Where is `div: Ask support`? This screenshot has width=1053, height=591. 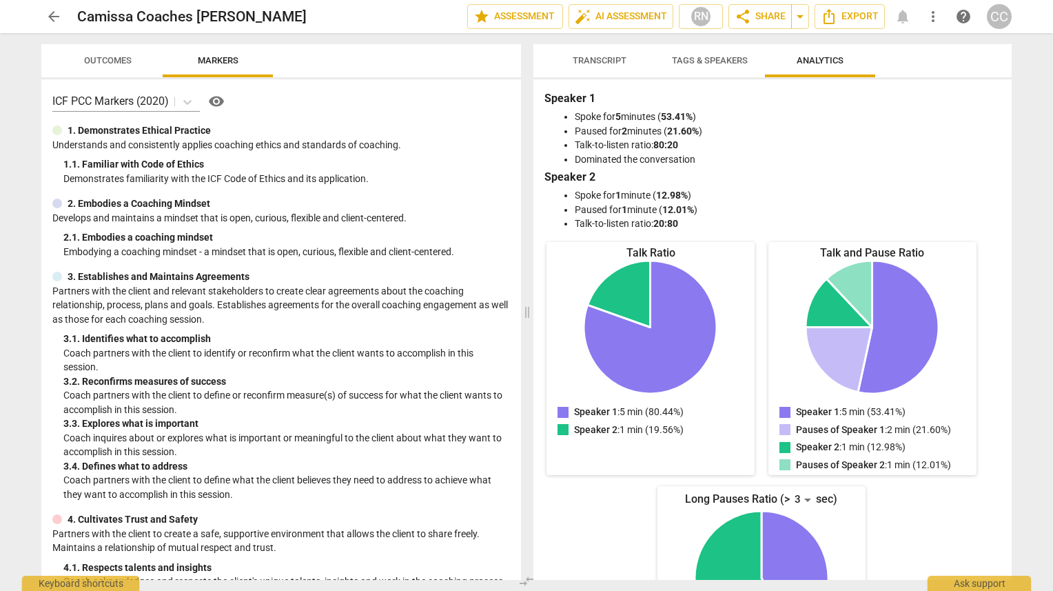 div: Ask support is located at coordinates (980, 583).